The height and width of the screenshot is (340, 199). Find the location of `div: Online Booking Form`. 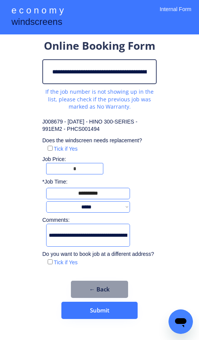

div: Online Booking Form is located at coordinates (100, 47).